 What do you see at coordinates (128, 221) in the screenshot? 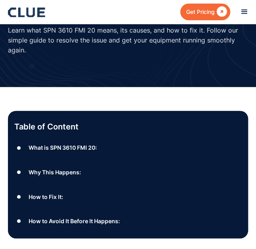
I see `a: ●How to Avoid It Before It Happens:` at bounding box center [128, 221].